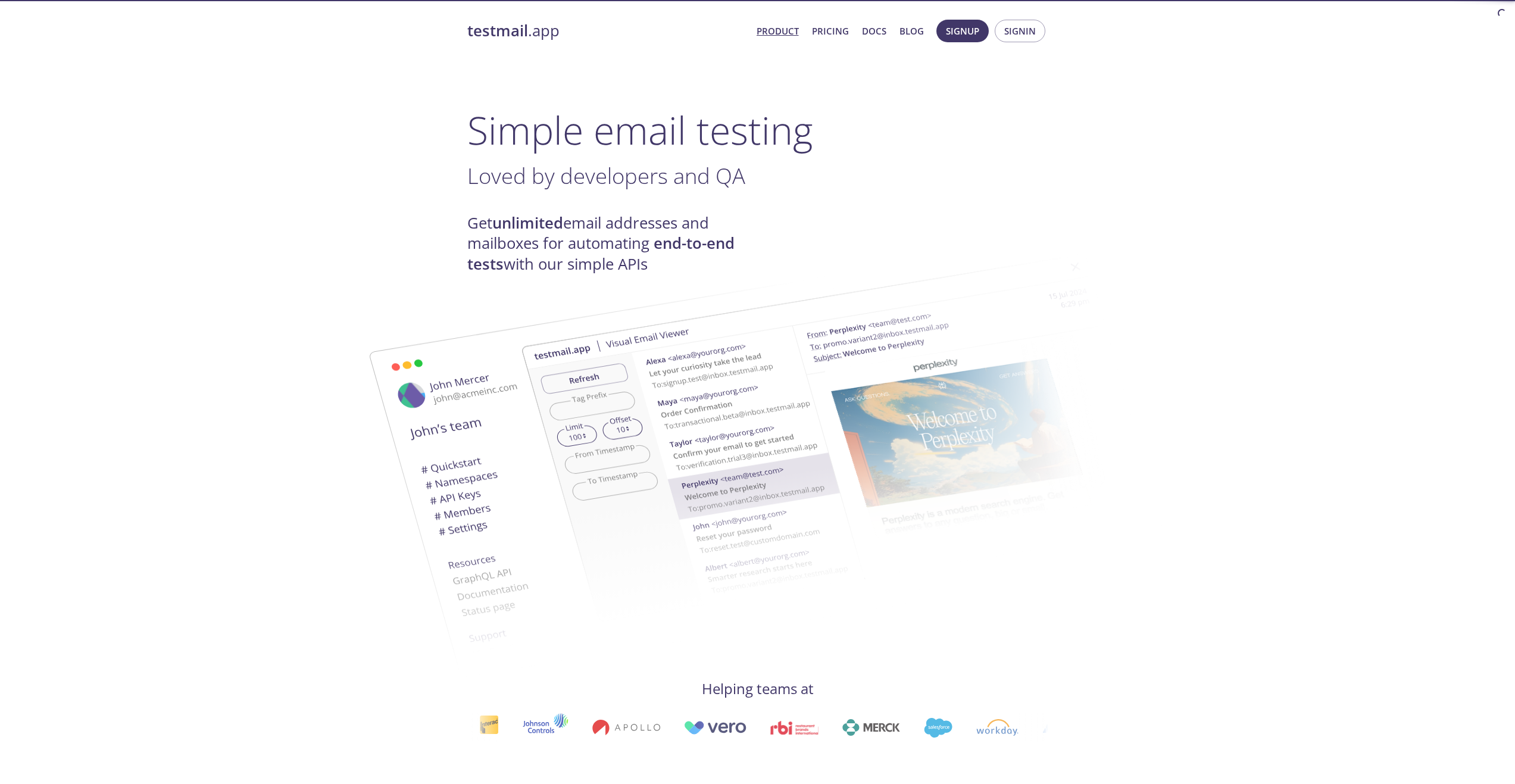  Describe the element at coordinates (601, 253) in the screenshot. I see `strong: end-to-end tests` at that location.